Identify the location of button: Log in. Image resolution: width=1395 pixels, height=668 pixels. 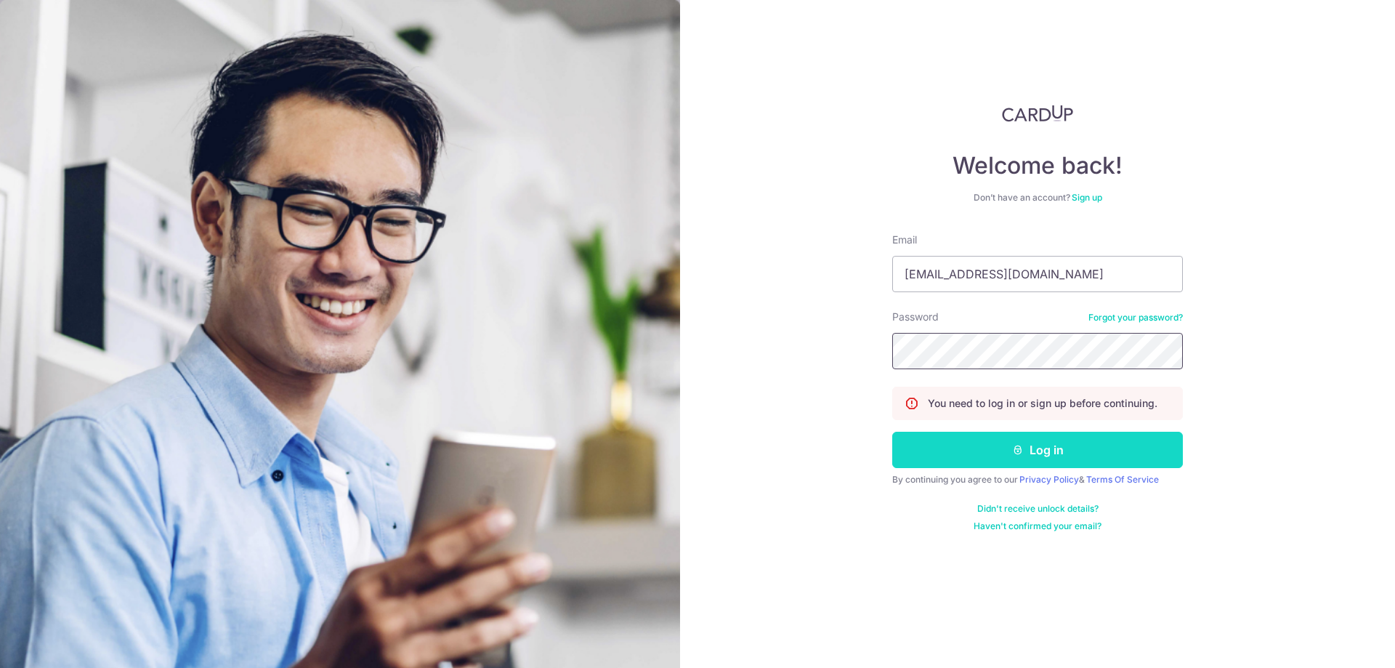
(1038, 450).